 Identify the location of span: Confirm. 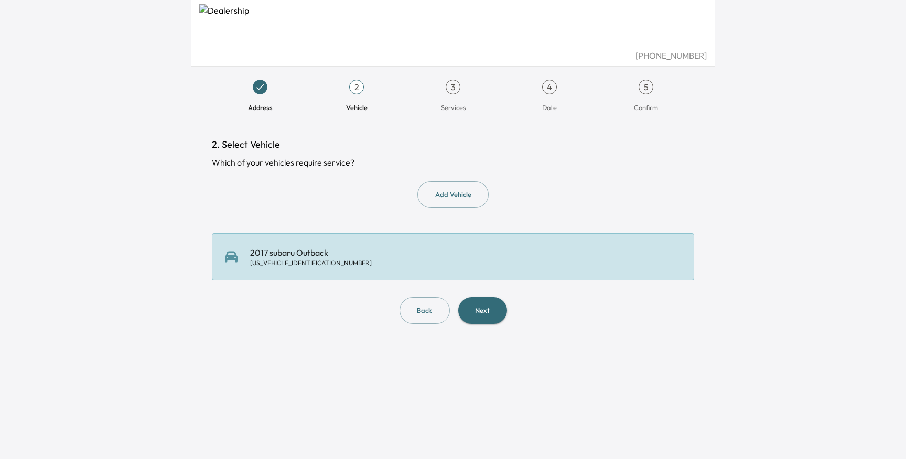
(646, 108).